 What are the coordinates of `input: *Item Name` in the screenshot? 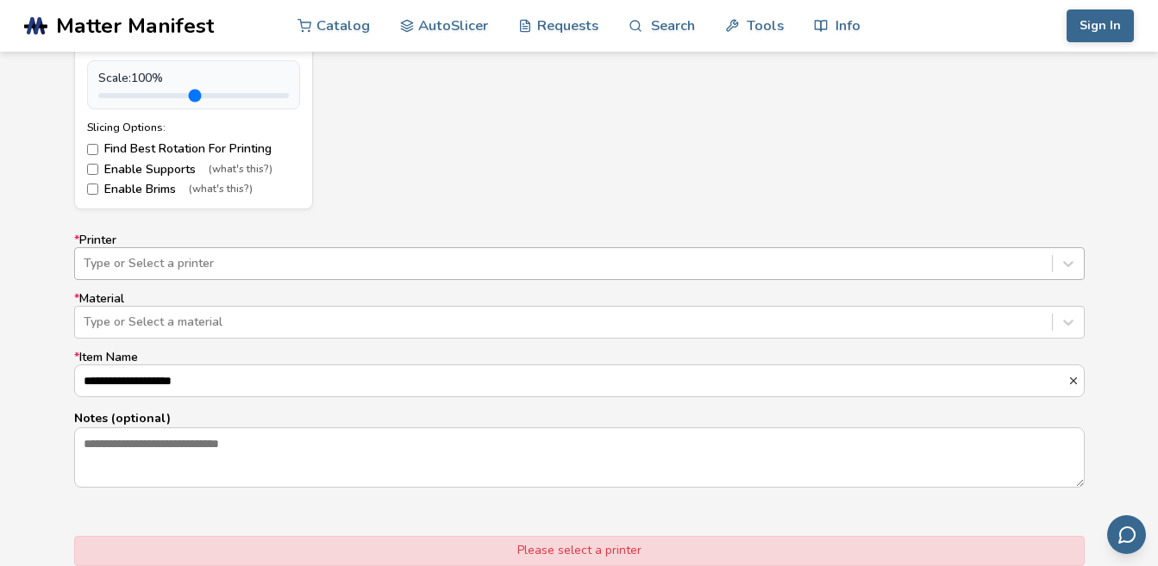 It's located at (571, 381).